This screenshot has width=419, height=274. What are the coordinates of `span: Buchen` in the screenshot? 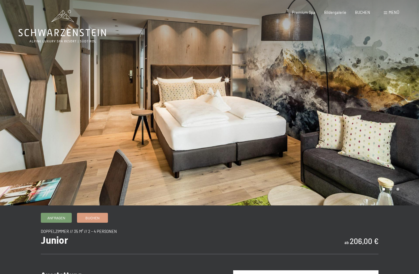 It's located at (92, 218).